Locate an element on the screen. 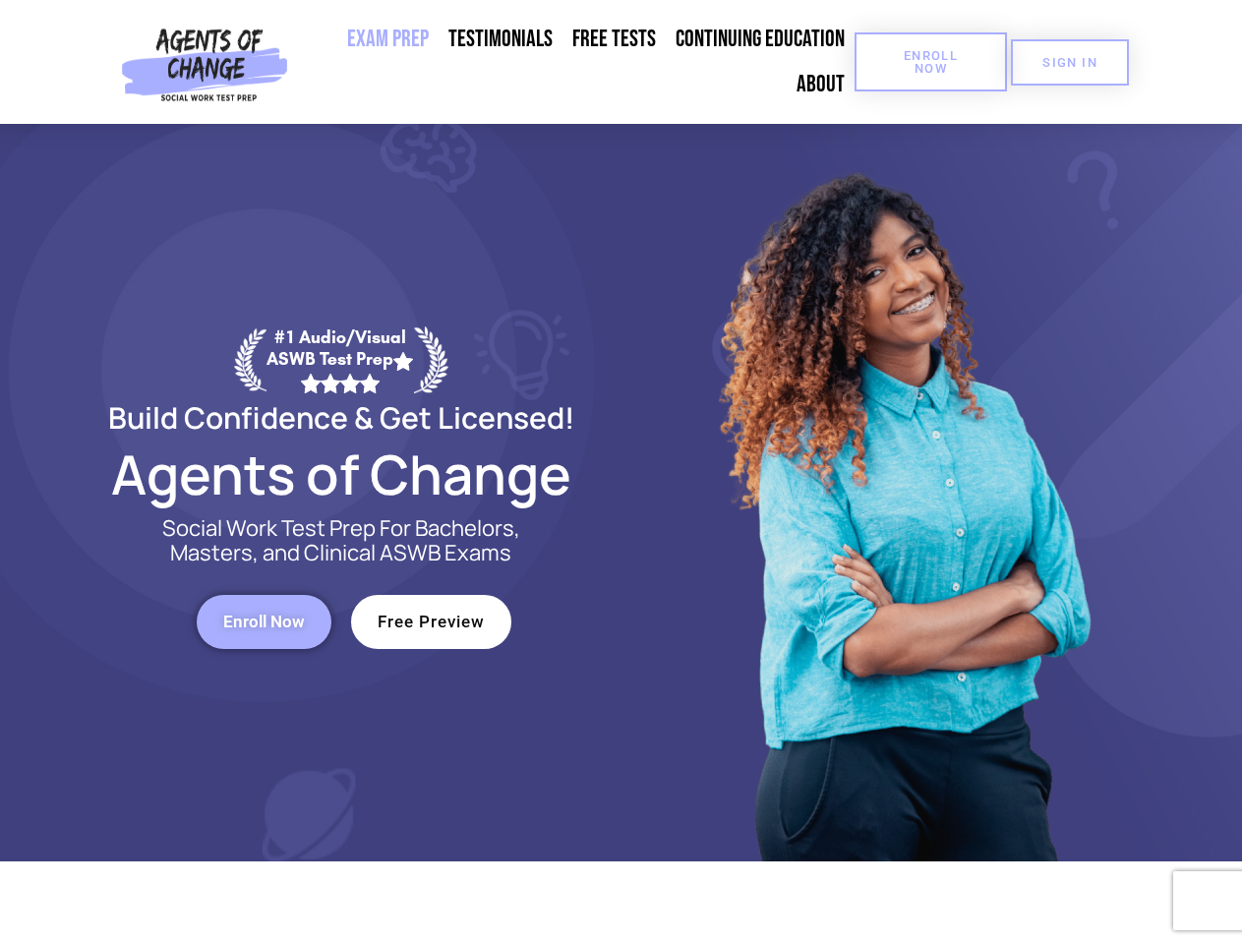 The image size is (1242, 944). h2: Build Confidence & Get Licensed! is located at coordinates (341, 417).